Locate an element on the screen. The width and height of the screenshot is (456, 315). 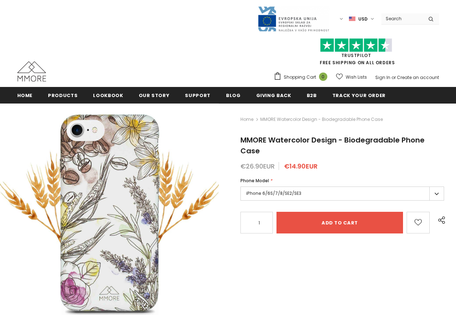
span: FREE SHIPPING ON ALL ORDERS is located at coordinates (356, 53).